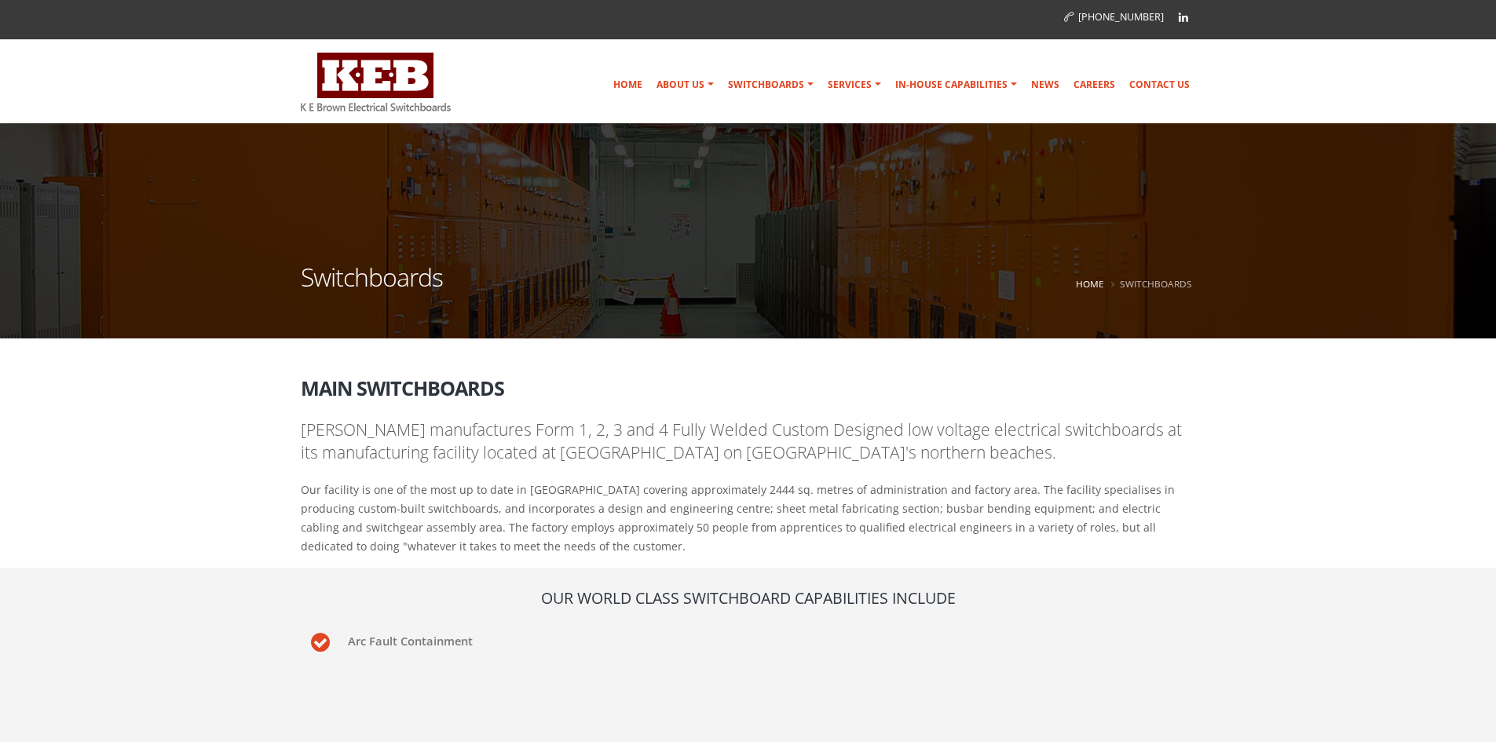 This screenshot has width=1496, height=742. What do you see at coordinates (749, 598) in the screenshot?
I see `h4: Our World Class Switchboard Capabilities include` at bounding box center [749, 598].